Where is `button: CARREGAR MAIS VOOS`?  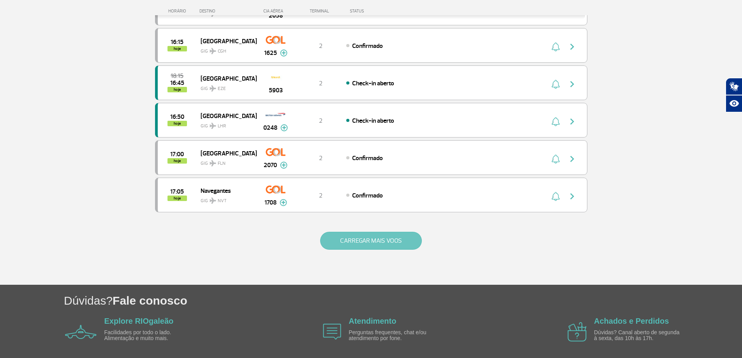 button: CARREGAR MAIS VOOS is located at coordinates (371, 241).